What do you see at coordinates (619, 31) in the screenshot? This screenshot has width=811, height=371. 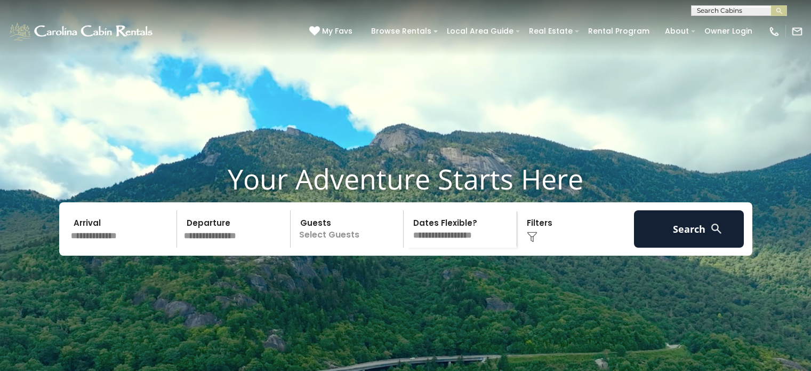 I see `a: Rental Program` at bounding box center [619, 31].